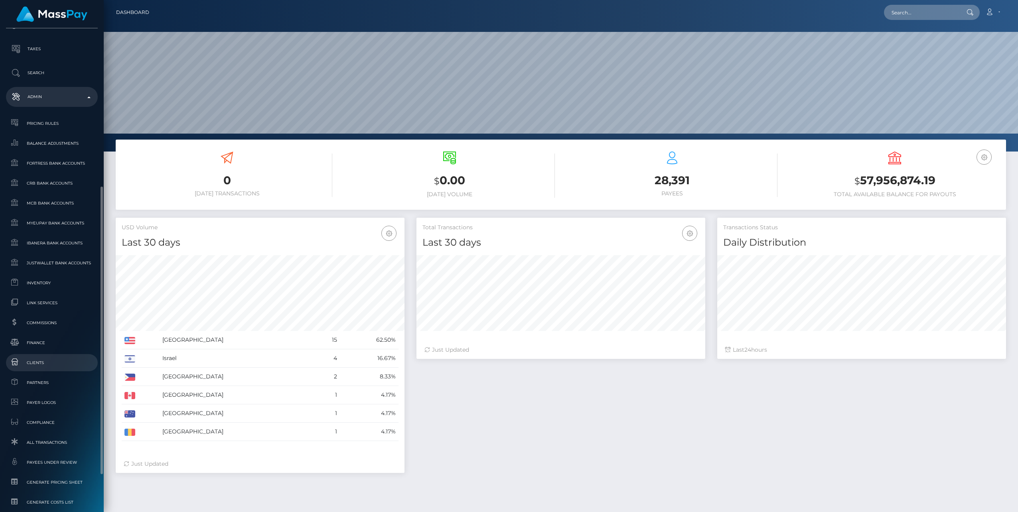 This screenshot has width=1018, height=512. What do you see at coordinates (52, 462) in the screenshot?
I see `span: Payees under Review` at bounding box center [52, 462].